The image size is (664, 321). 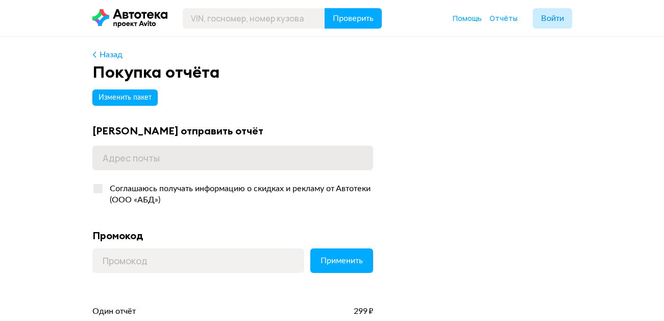 I want to click on span: Войти, so click(x=553, y=18).